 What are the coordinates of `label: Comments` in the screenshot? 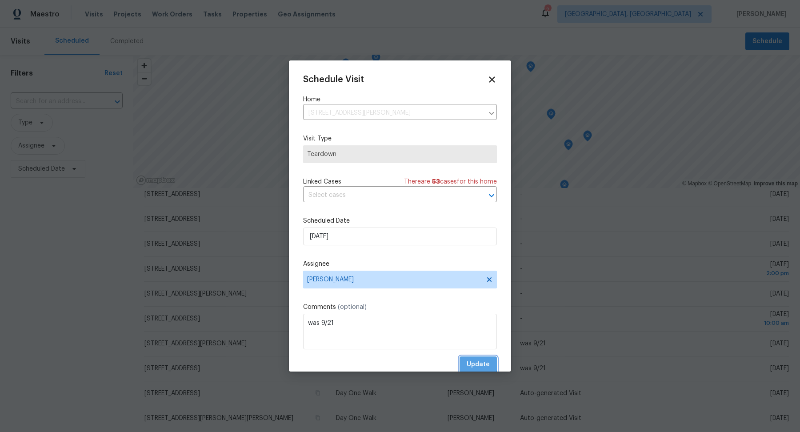 It's located at (400, 307).